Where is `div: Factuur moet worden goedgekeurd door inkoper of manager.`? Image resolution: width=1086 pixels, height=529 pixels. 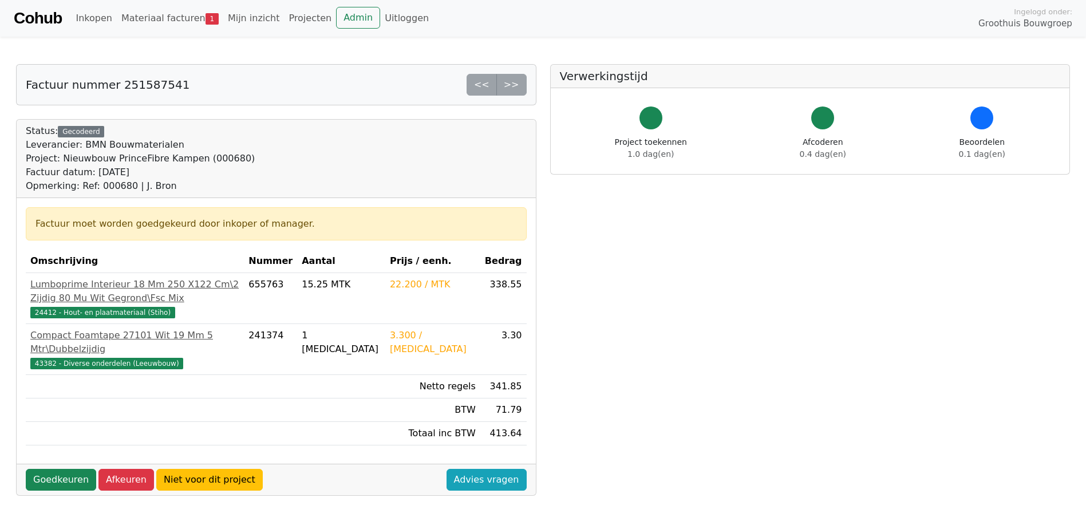 div: Factuur moet worden goedgekeurd door inkoper of manager. is located at coordinates (276, 224).